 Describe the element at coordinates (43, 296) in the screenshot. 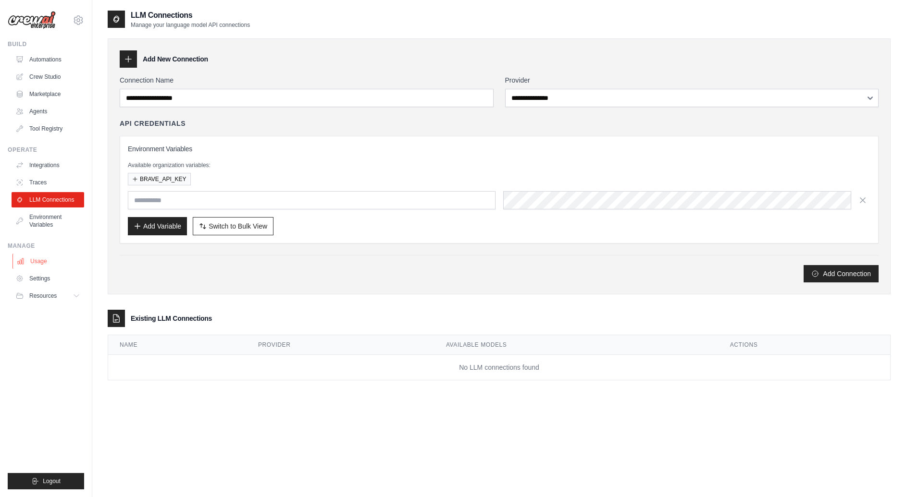

I see `span: Resources` at that location.